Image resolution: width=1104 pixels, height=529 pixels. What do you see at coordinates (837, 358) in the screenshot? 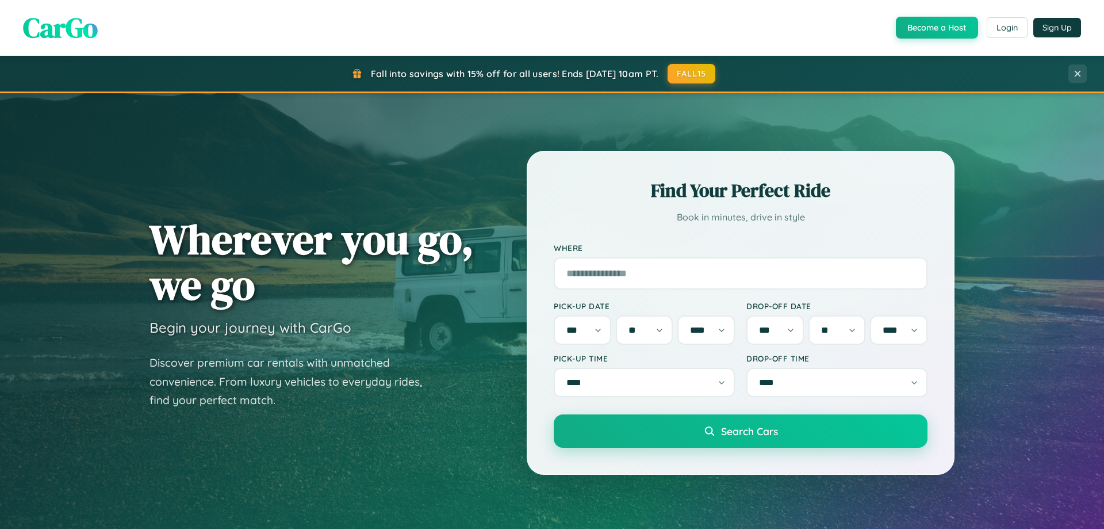
I see `label: Drop-off Time` at bounding box center [837, 358].